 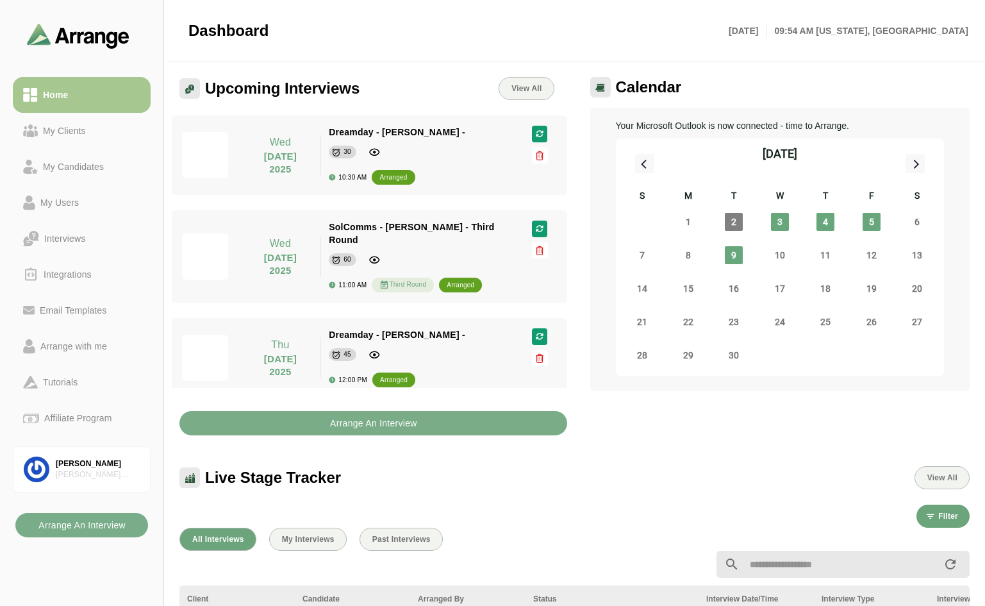 I want to click on i: appended action, so click(x=951, y=564).